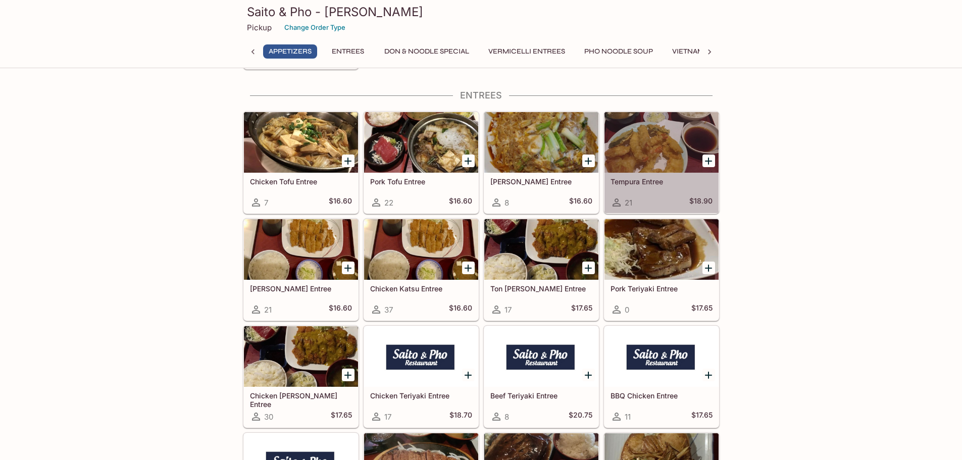 The height and width of the screenshot is (460, 962). I want to click on span: 0, so click(627, 310).